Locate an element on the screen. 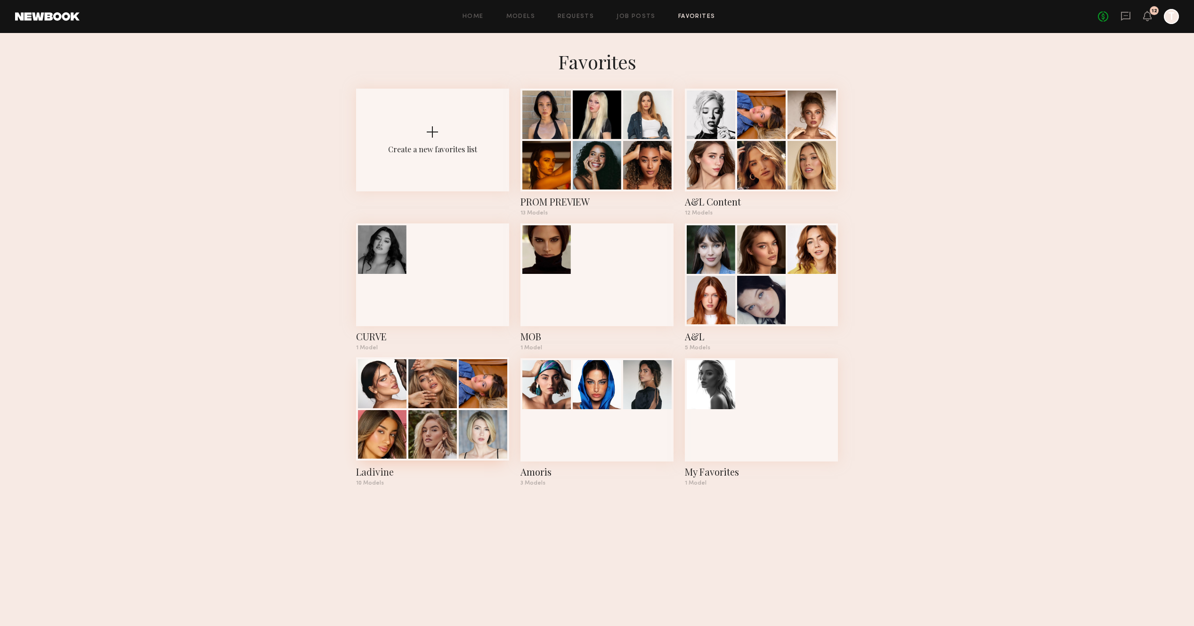 The image size is (1194, 626). div: CURVE is located at coordinates (432, 336).